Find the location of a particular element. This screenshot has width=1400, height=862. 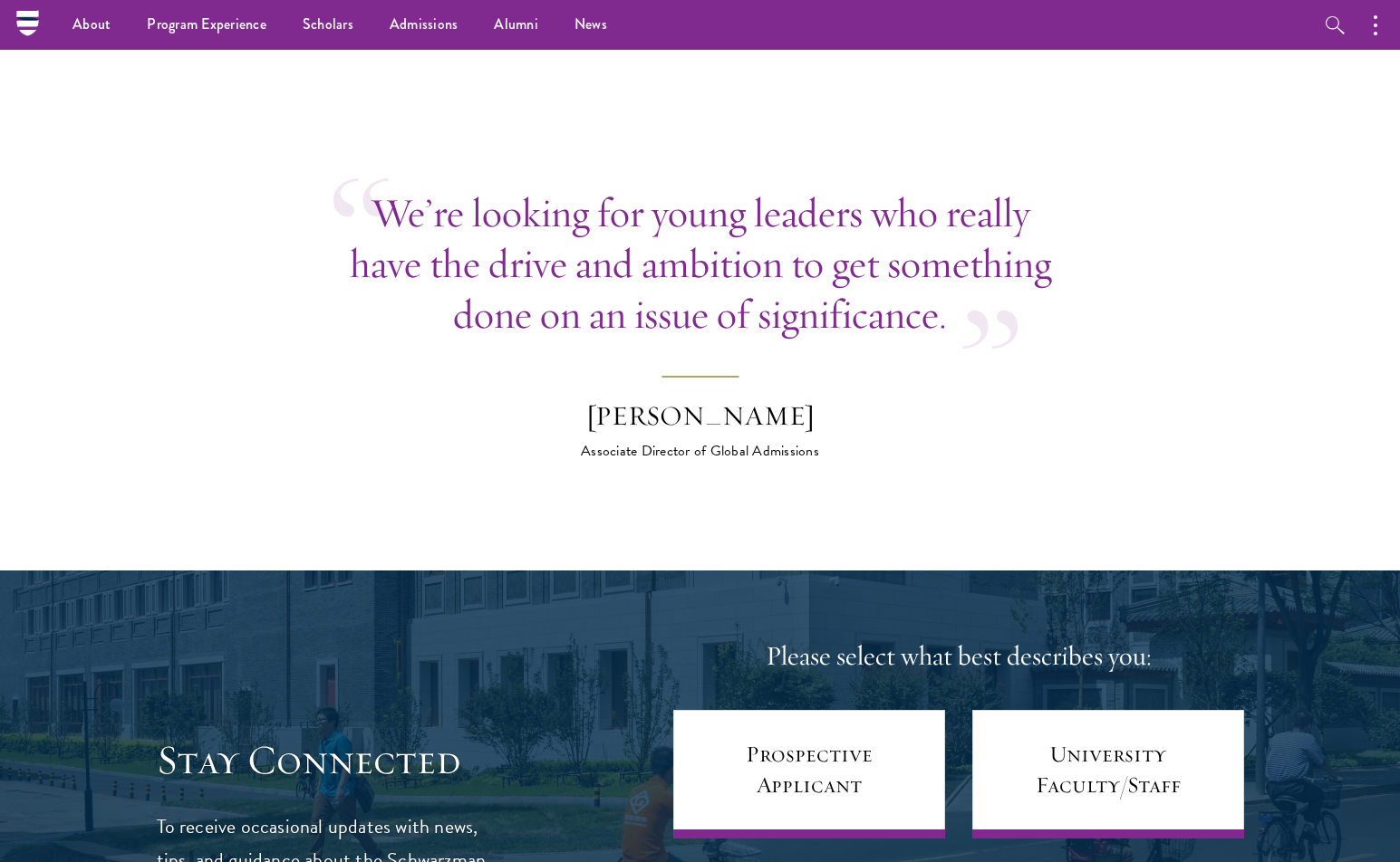

div: Associate Director of Global Admissions is located at coordinates (700, 451).